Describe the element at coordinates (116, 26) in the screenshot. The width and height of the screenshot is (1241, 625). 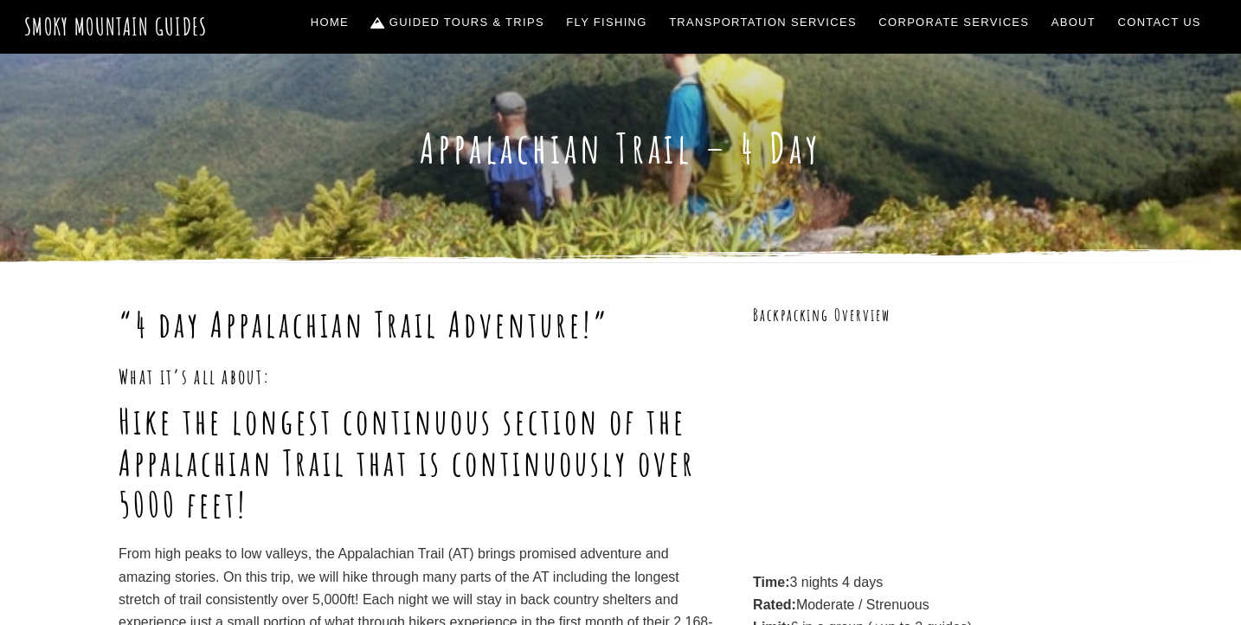
I see `span: Smoky Mountain Guides` at that location.